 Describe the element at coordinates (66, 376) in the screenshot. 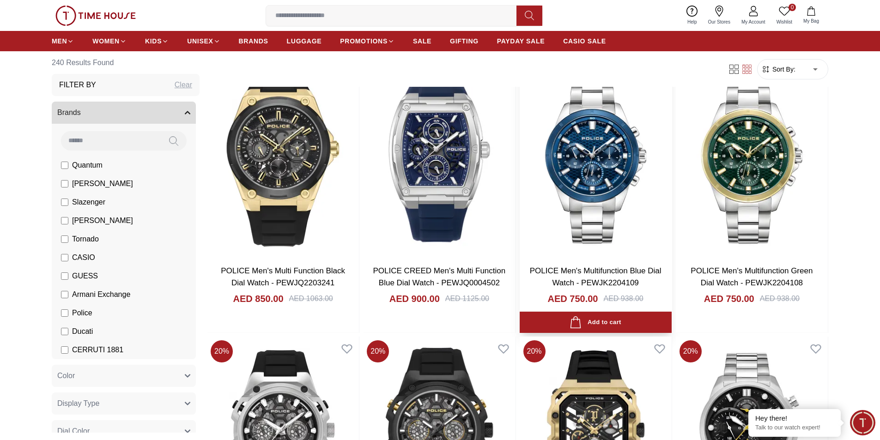

I see `span: Color` at that location.